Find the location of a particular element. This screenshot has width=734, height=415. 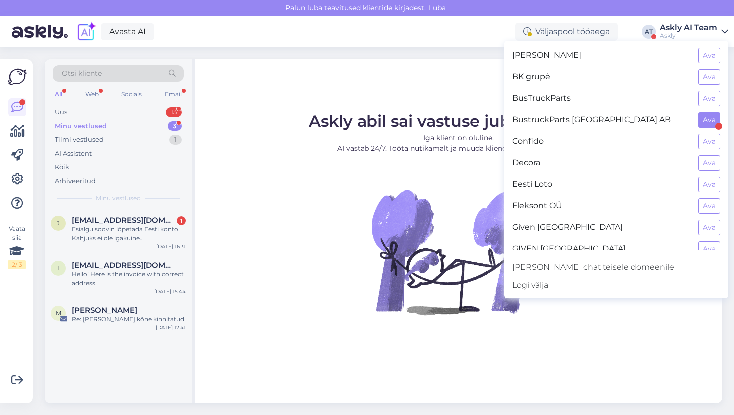

div: Email is located at coordinates (173, 94).